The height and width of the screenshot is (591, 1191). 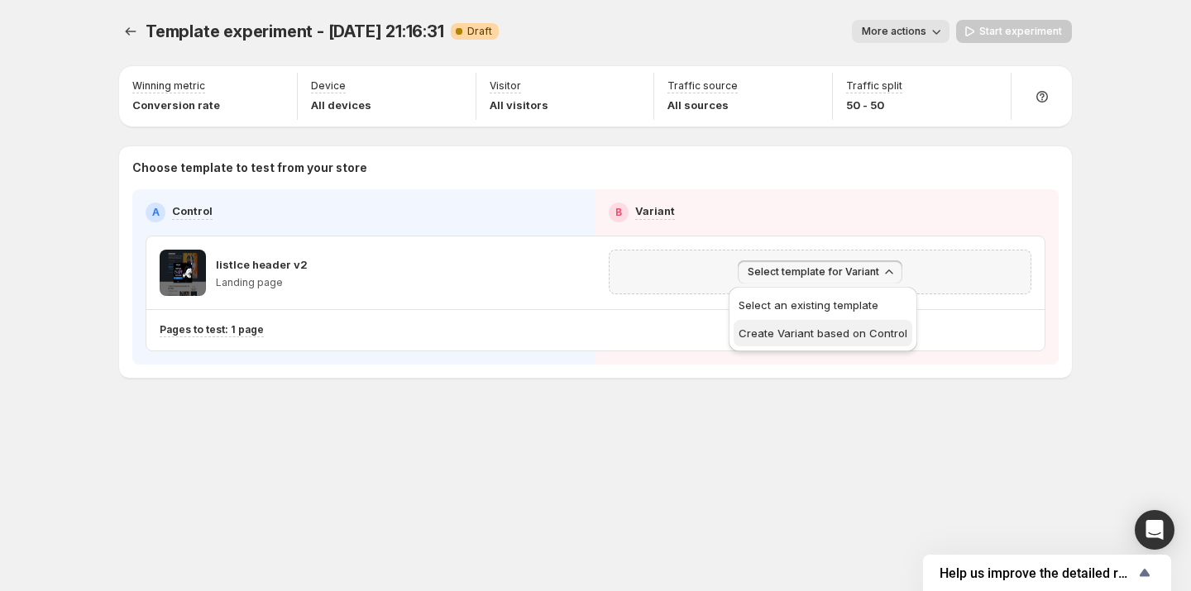 I want to click on p: Pages to test: 1 page, so click(x=212, y=330).